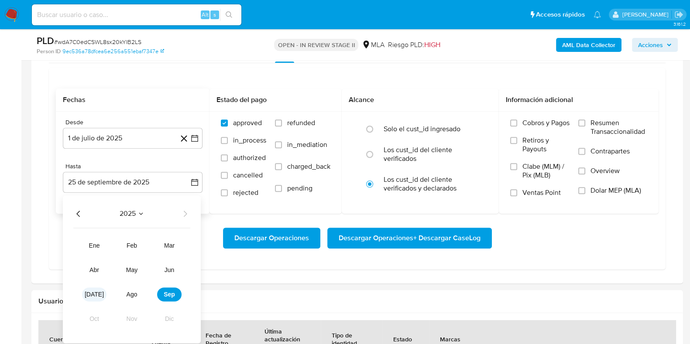 Image resolution: width=690 pixels, height=344 pixels. I want to click on p: florencia.lera@mercadolibre.com, so click(647, 14).